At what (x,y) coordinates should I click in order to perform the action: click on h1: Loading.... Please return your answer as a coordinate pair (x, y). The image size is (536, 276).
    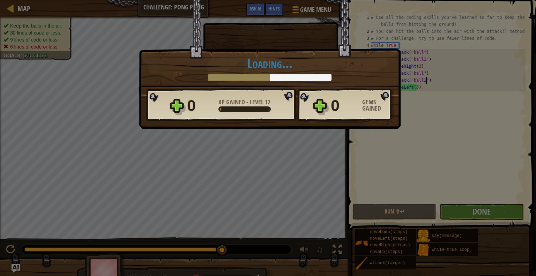
    Looking at the image, I should click on (270, 63).